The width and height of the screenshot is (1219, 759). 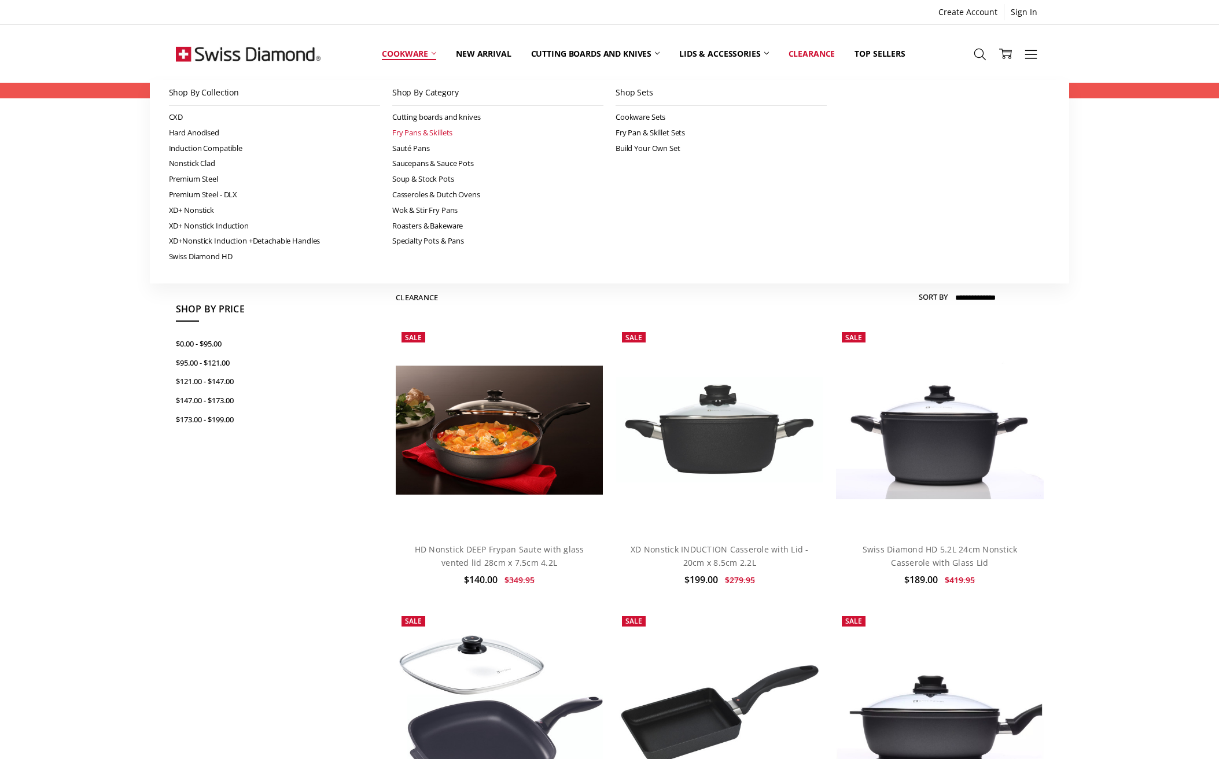 I want to click on label: Sort By, so click(x=933, y=297).